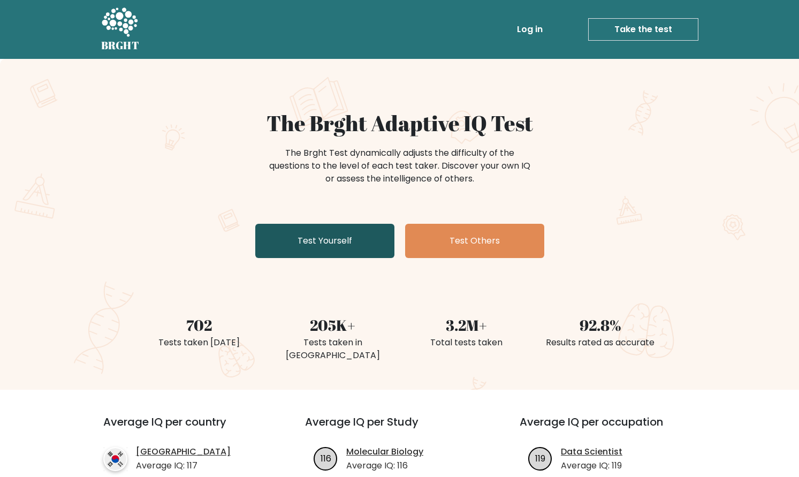 This screenshot has height=477, width=799. I want to click on div: 702, so click(199, 325).